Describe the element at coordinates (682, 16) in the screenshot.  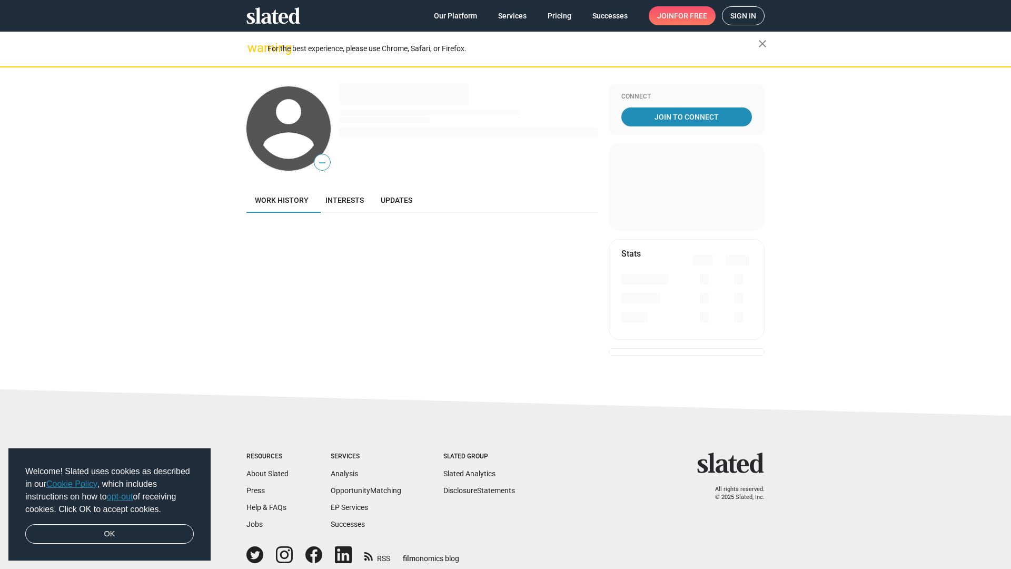
I see `a: Joinfor free` at that location.